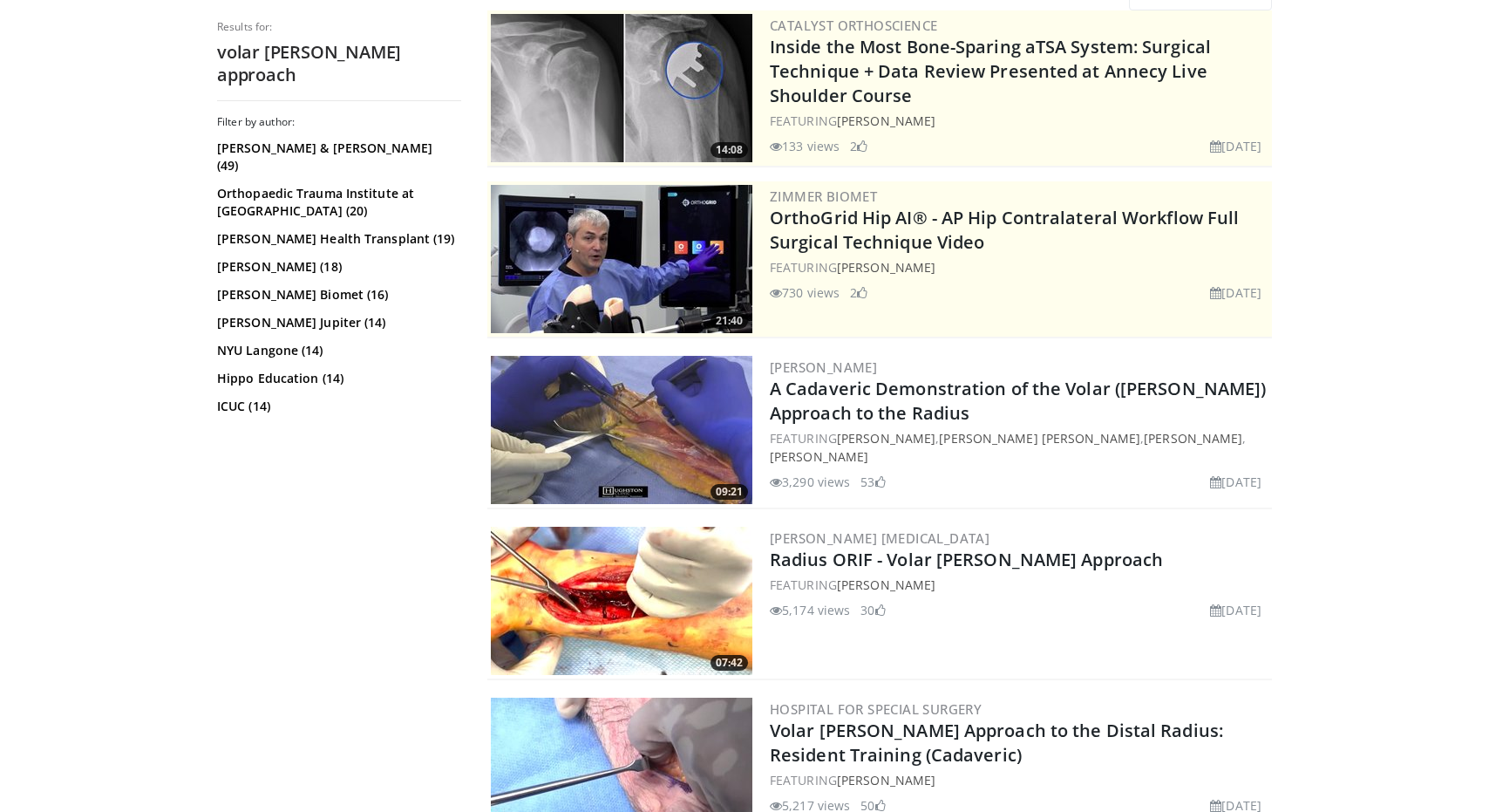 This screenshot has height=812, width=1489. I want to click on li: 30, so click(873, 609).